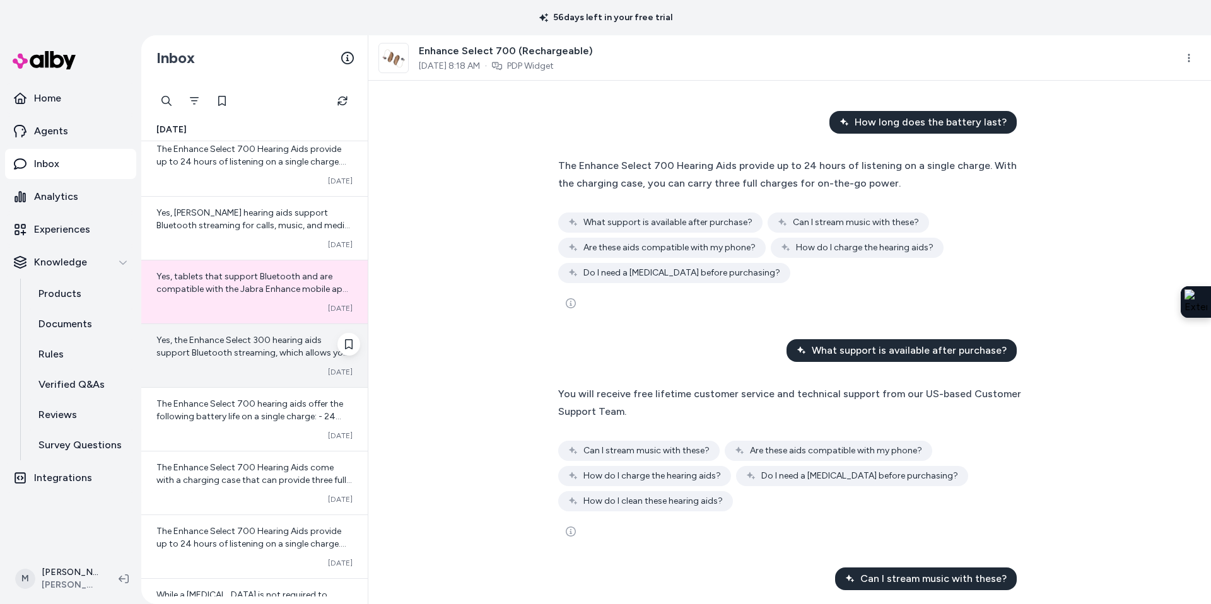  What do you see at coordinates (51, 355) in the screenshot?
I see `p: Rules` at bounding box center [51, 355].